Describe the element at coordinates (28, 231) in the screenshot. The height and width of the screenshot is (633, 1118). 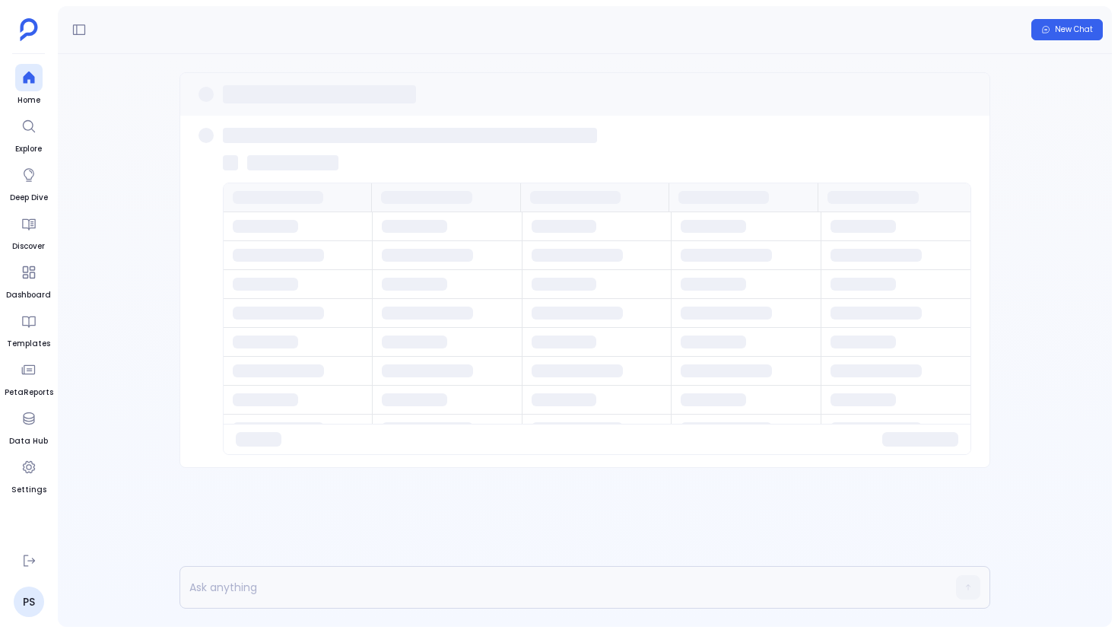
I see `a: Discover` at that location.